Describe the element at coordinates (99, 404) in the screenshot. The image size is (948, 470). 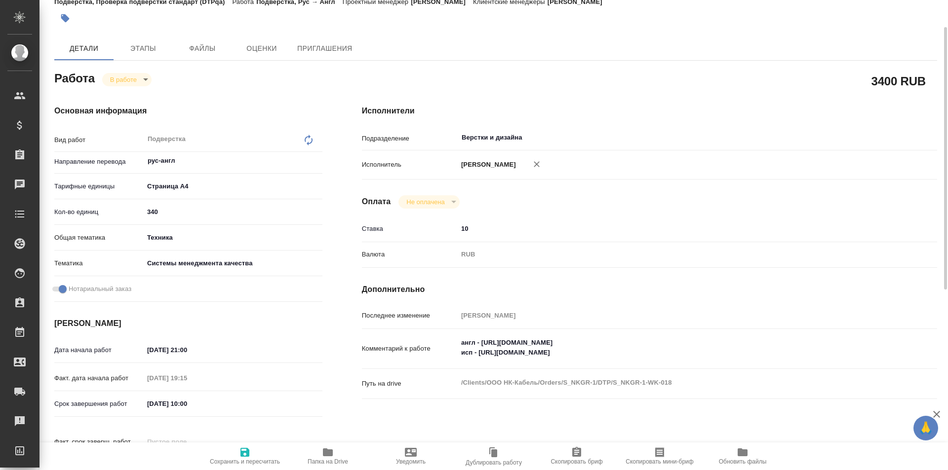
I see `p: Срок завершения работ` at that location.